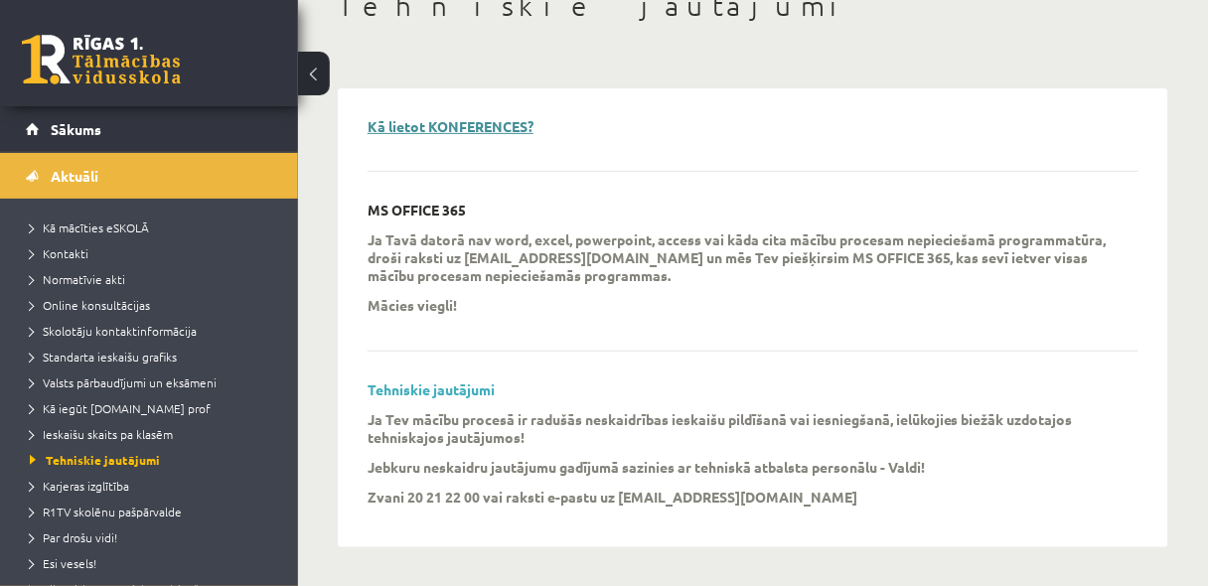 The width and height of the screenshot is (1208, 586). Describe the element at coordinates (74, 537) in the screenshot. I see `span: Par drošu vidi!` at that location.